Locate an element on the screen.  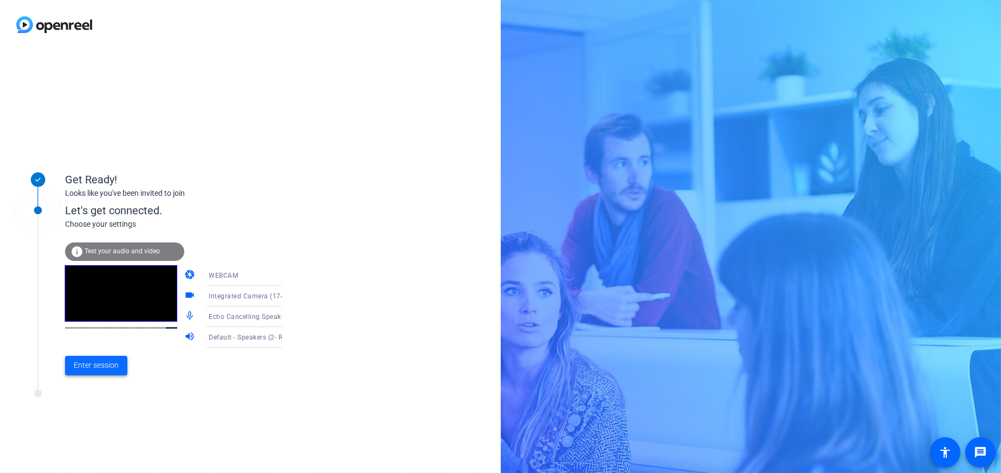
span: Enter session is located at coordinates (96, 365).